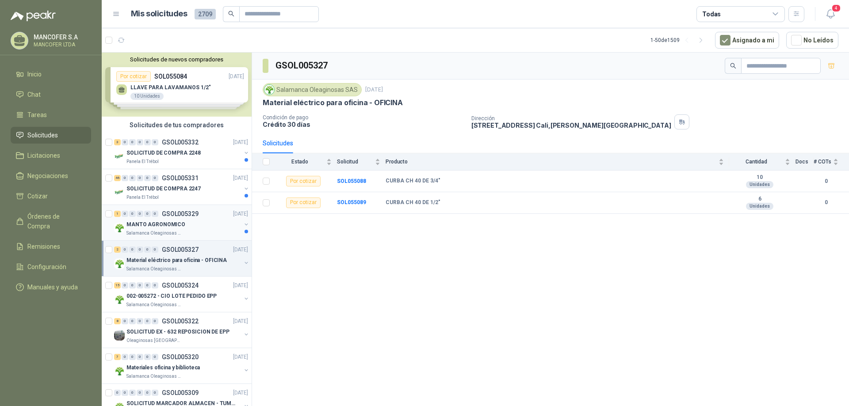  Describe the element at coordinates (363, 118) in the screenshot. I see `p: Condición de pago` at that location.